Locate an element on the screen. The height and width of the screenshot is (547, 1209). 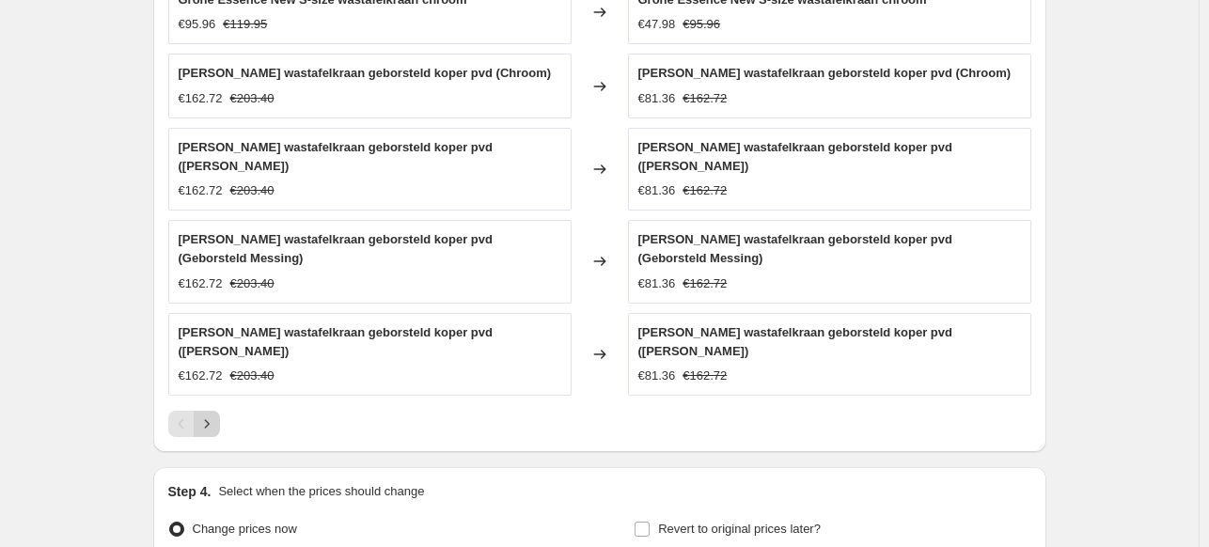
p: Select when the prices should change is located at coordinates (321, 492).